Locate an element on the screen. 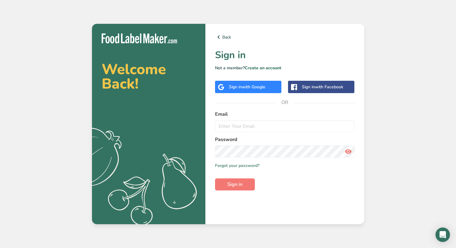 The height and width of the screenshot is (248, 456). h2: Welcome Back! is located at coordinates (149, 77).